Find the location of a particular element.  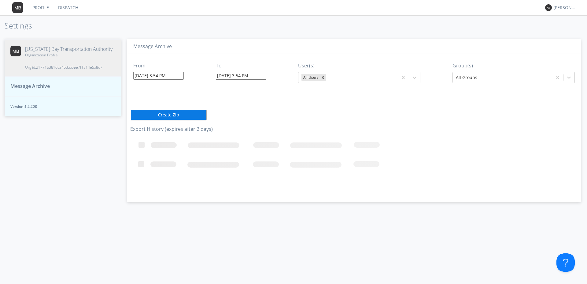

span: Org id: 21771b381dc24bdaa6ee7f1514e5a8d7 is located at coordinates (69, 67).